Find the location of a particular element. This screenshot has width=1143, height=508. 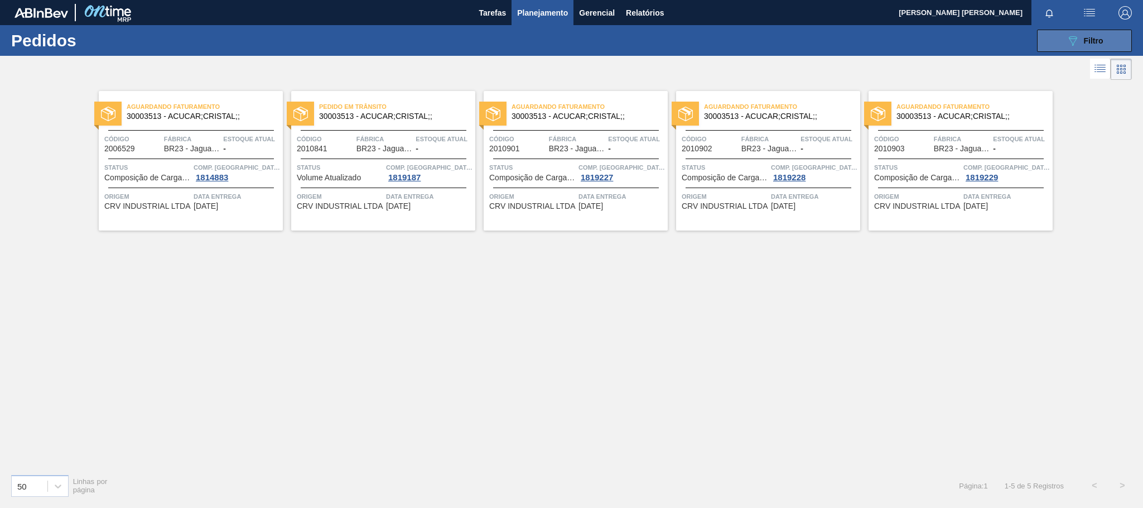

span: Tarefas is located at coordinates (492, 13).